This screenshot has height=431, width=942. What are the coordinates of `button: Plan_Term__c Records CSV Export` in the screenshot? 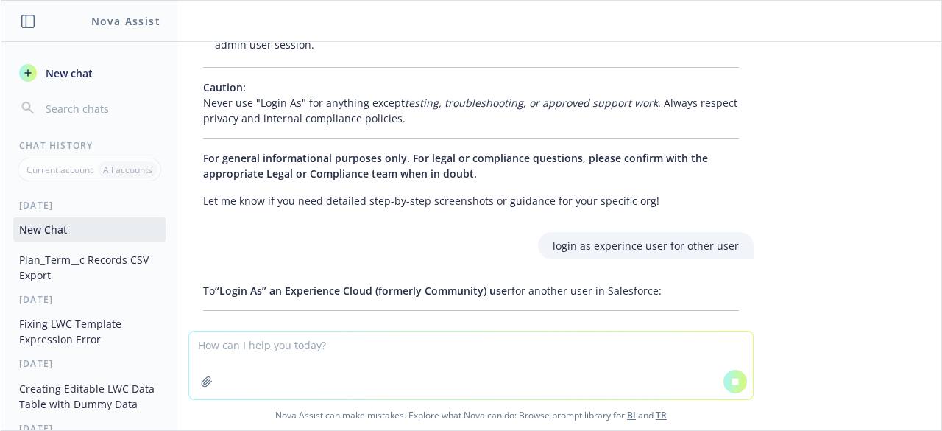 It's located at (89, 267).